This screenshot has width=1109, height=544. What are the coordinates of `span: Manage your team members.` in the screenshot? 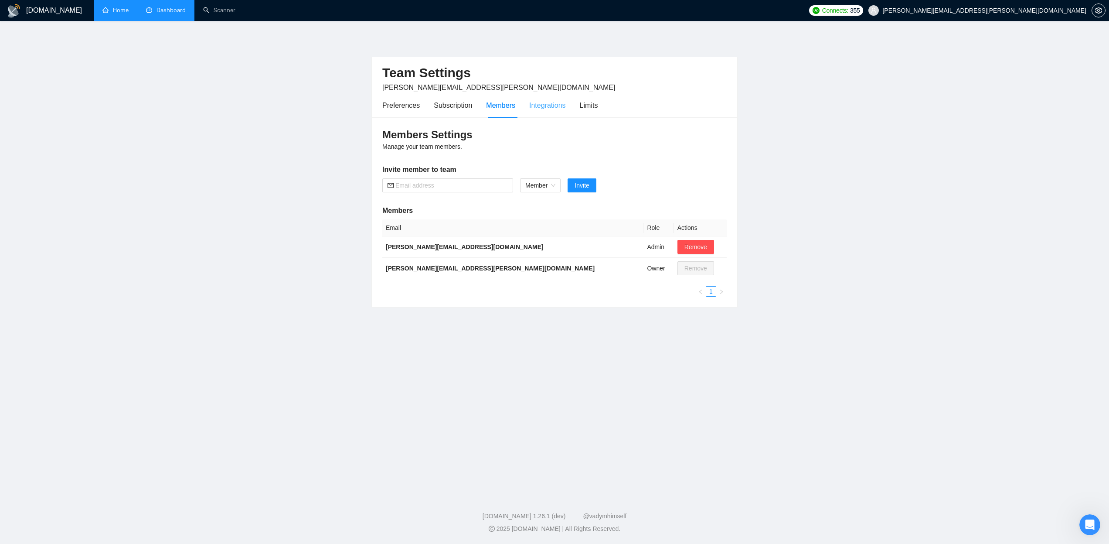 It's located at (422, 147).